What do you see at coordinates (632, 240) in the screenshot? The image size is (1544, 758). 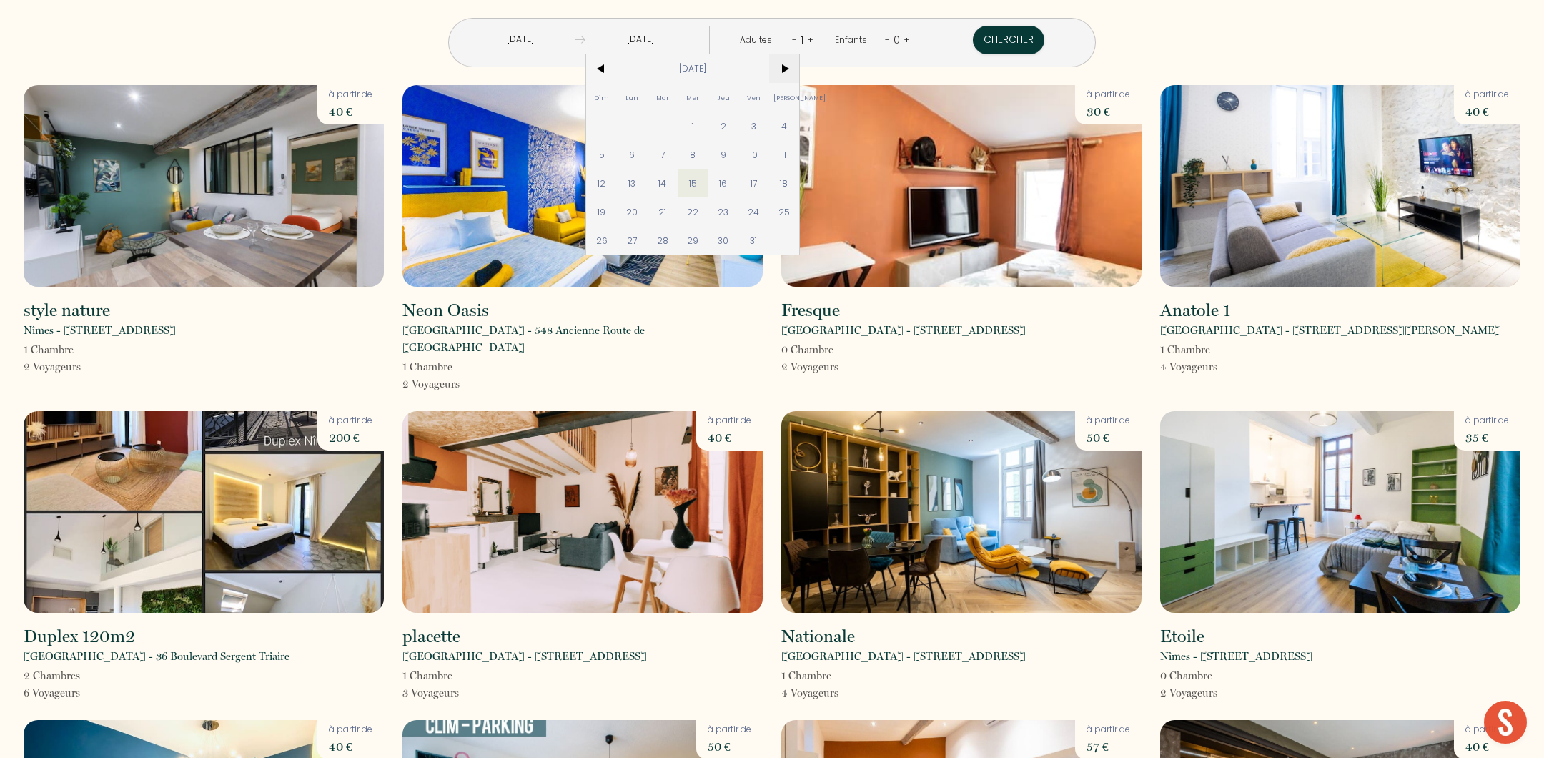 I see `span: 27` at bounding box center [632, 240].